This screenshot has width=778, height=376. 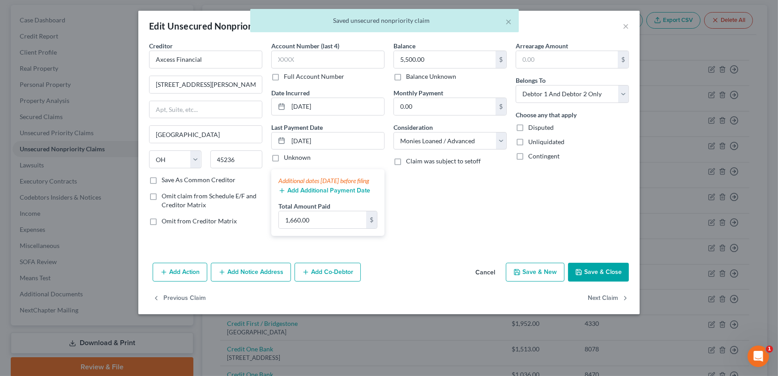 I want to click on button: Cancel, so click(x=485, y=272).